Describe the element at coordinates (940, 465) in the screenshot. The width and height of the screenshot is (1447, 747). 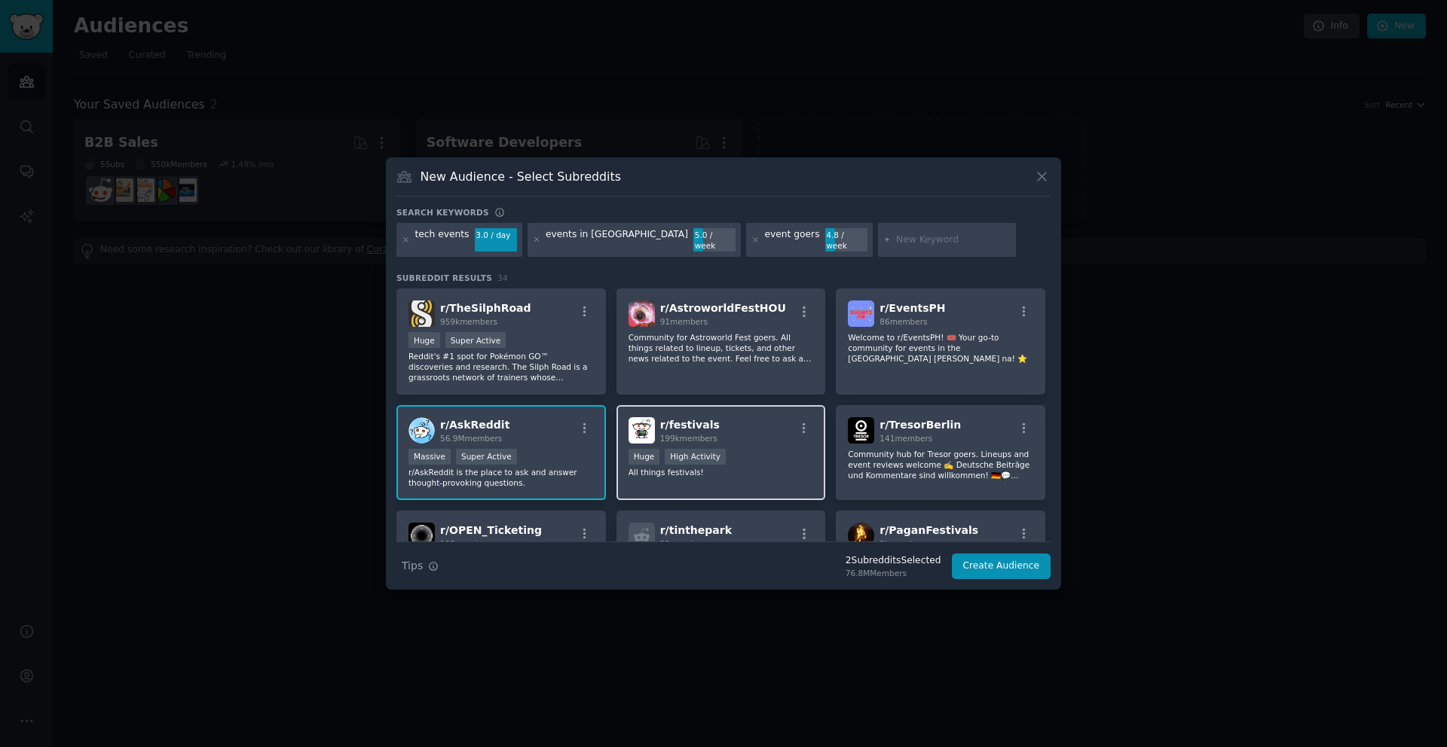
I see `p: Community hub for Tresor goers. Lineups and event reviews welcome ✍️ Deutsche Beiträge und Kommen...` at that location.